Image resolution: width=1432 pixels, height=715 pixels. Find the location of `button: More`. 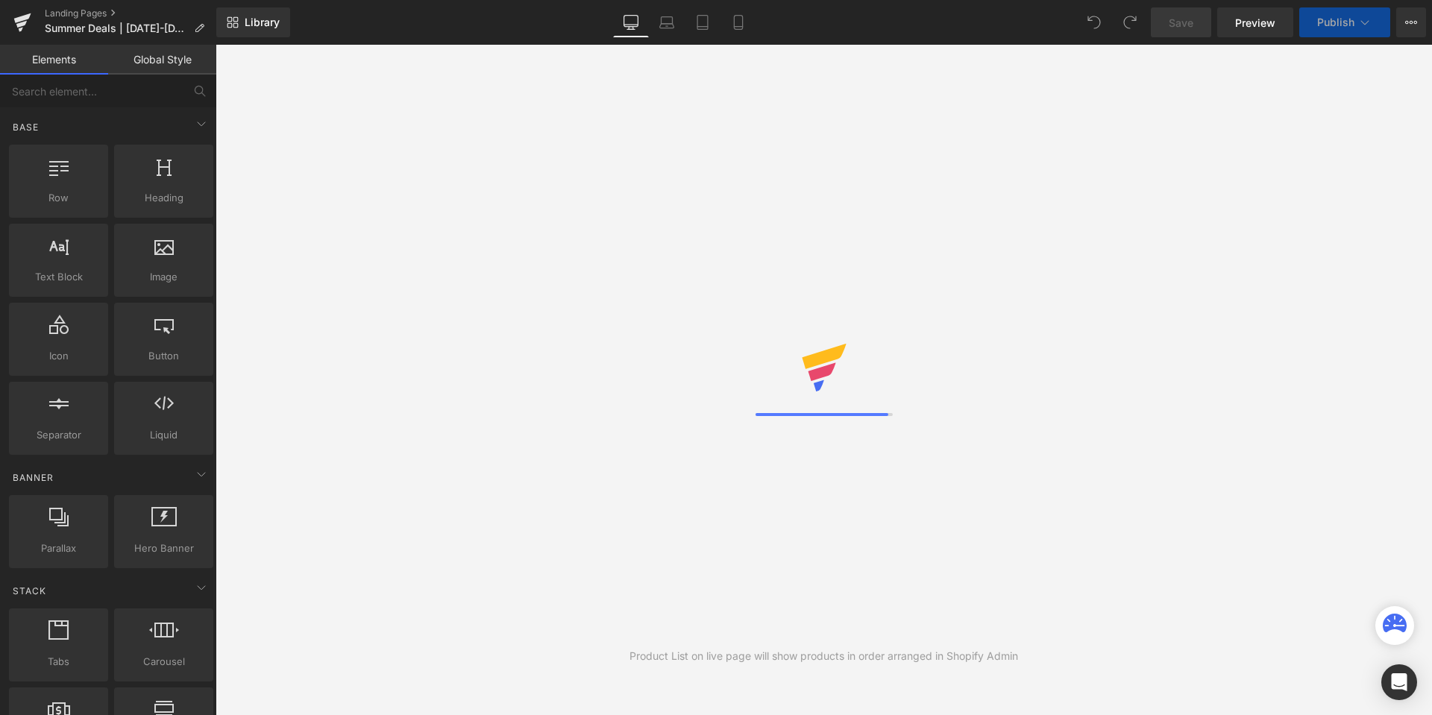

button: More is located at coordinates (1411, 22).